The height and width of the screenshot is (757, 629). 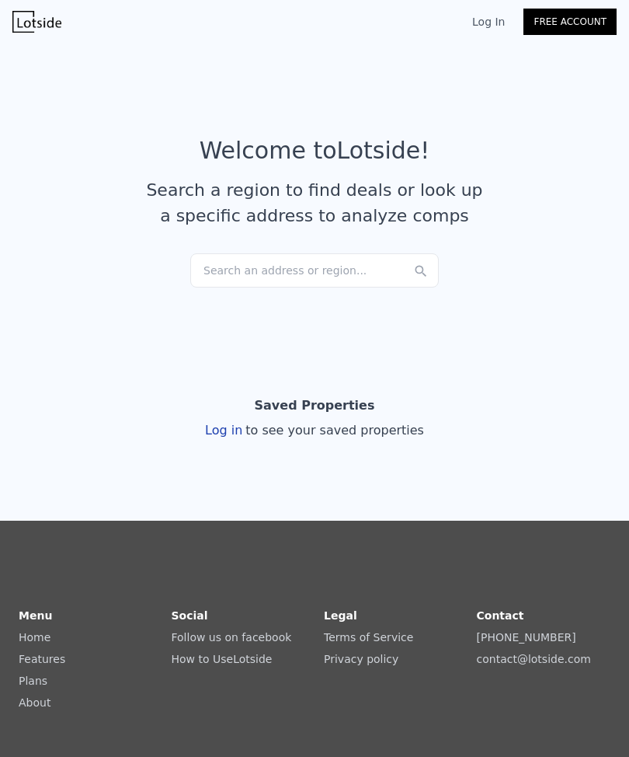 What do you see at coordinates (42, 659) in the screenshot?
I see `a: Features` at bounding box center [42, 659].